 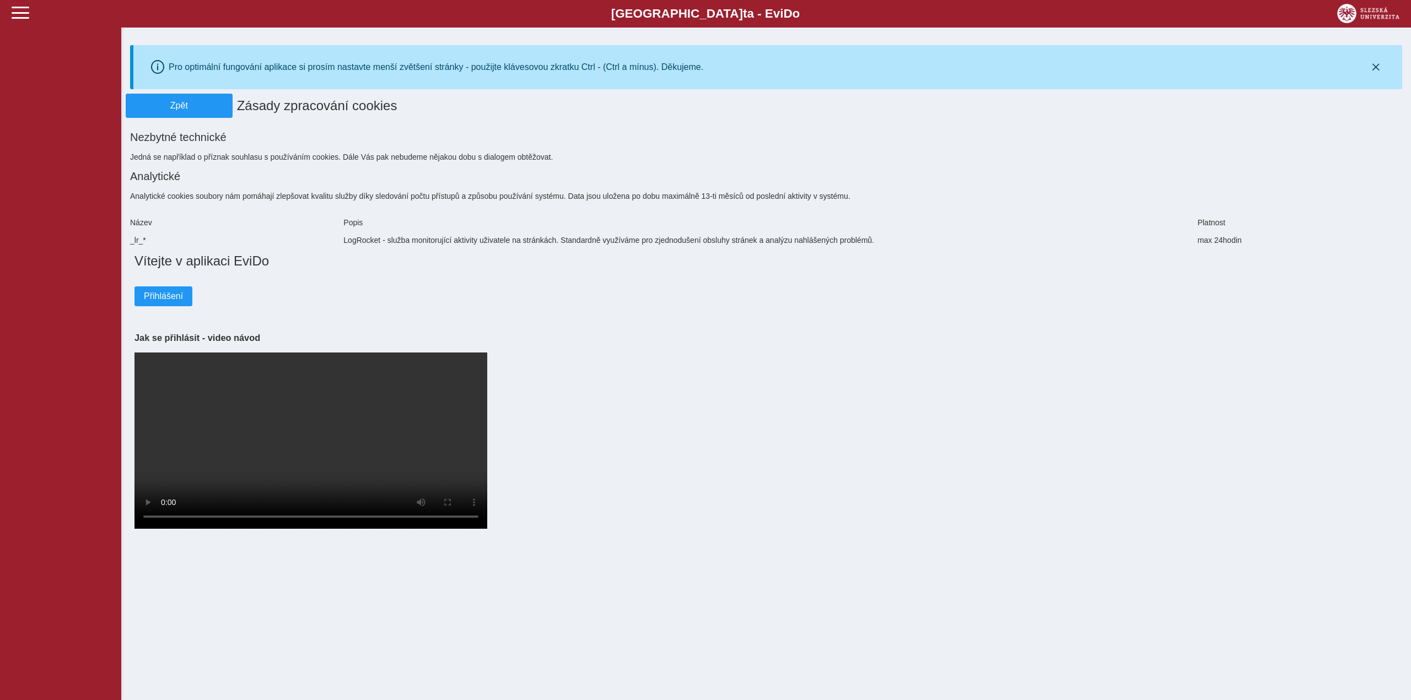 What do you see at coordinates (311, 441) in the screenshot?
I see `video: Your browser does not support the video tag.` at bounding box center [311, 441].